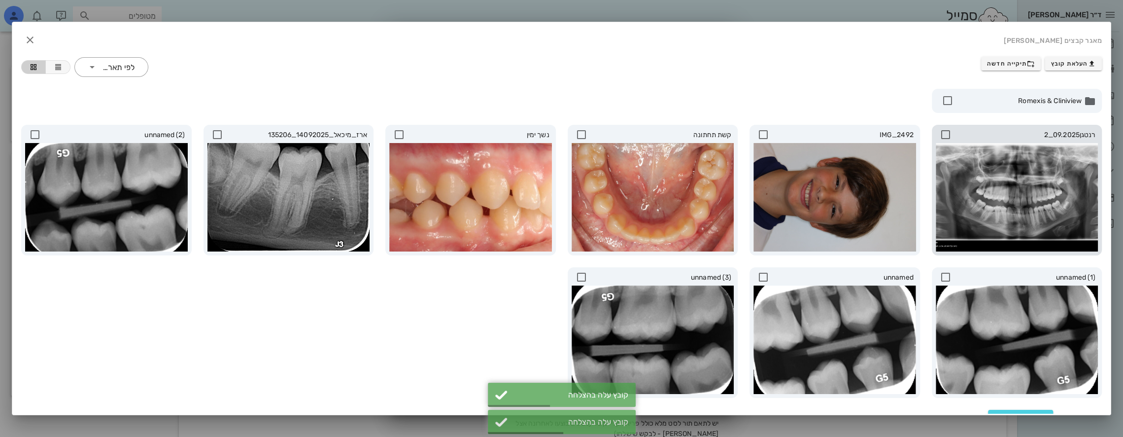 This screenshot has width=1123, height=437. I want to click on button: תיקייה חדשה, so click(1011, 64).